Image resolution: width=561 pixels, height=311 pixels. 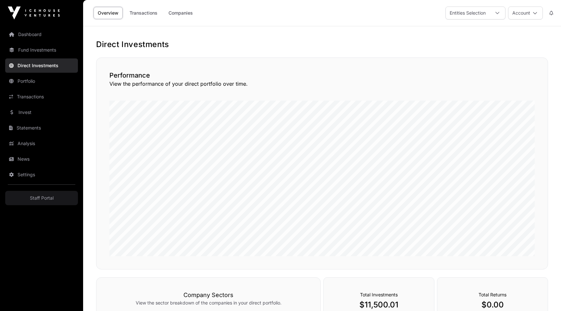 I want to click on span: Total Returns, so click(x=493, y=295).